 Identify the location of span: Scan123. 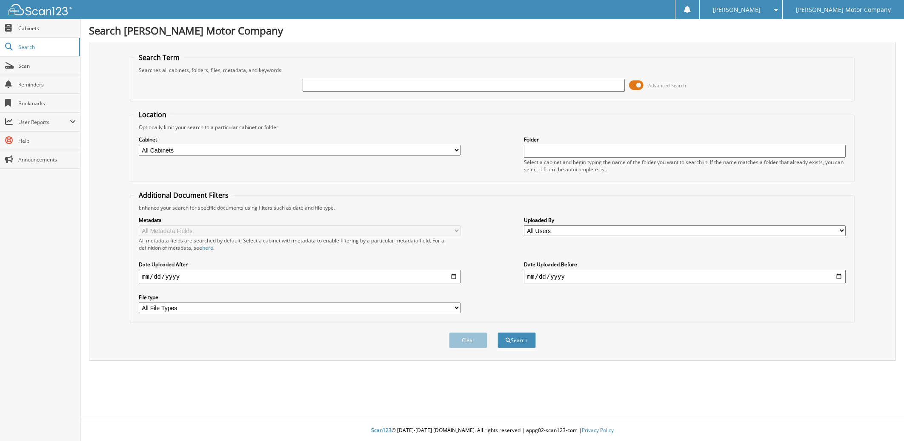
(382, 430).